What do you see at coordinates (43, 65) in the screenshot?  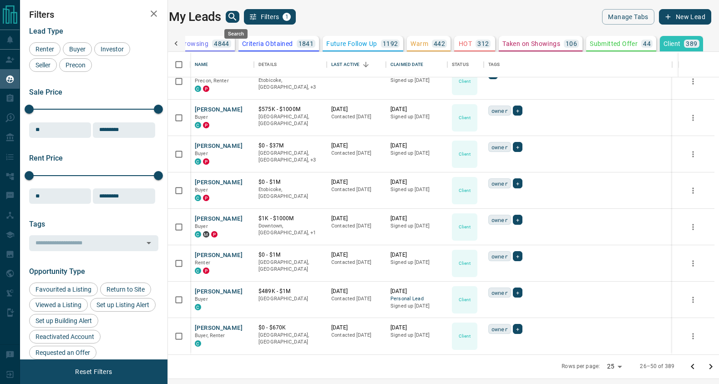 I see `div: Seller` at bounding box center [43, 65].